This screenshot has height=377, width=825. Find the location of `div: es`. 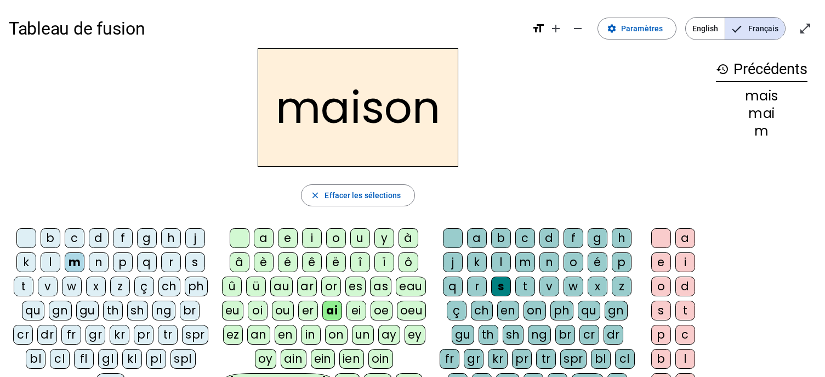

div: es is located at coordinates (355, 286).